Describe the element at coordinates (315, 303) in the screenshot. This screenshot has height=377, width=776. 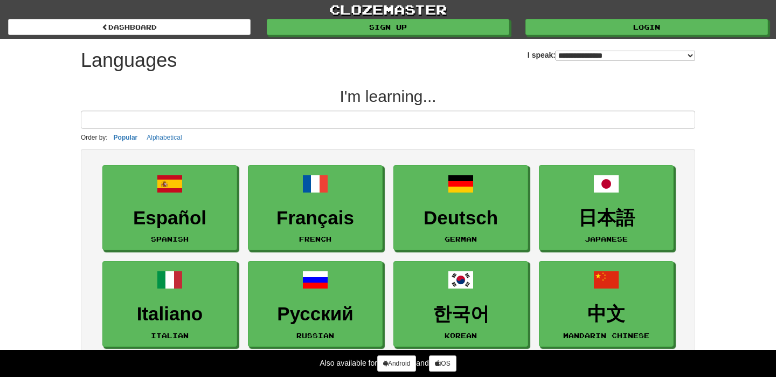
I see `a: РусскийRussian` at that location.